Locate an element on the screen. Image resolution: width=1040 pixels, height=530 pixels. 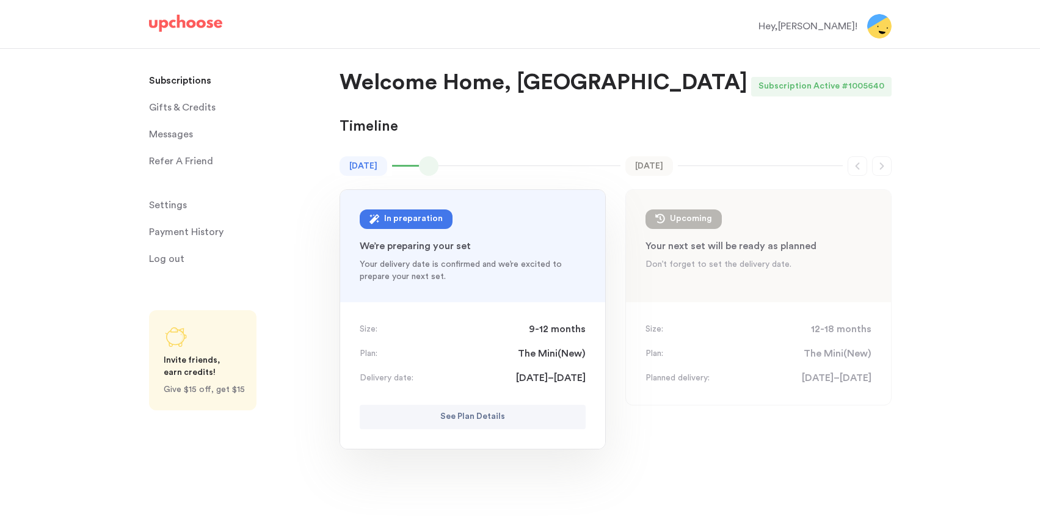
p: Your next set will be ready as planned is located at coordinates (758, 246).